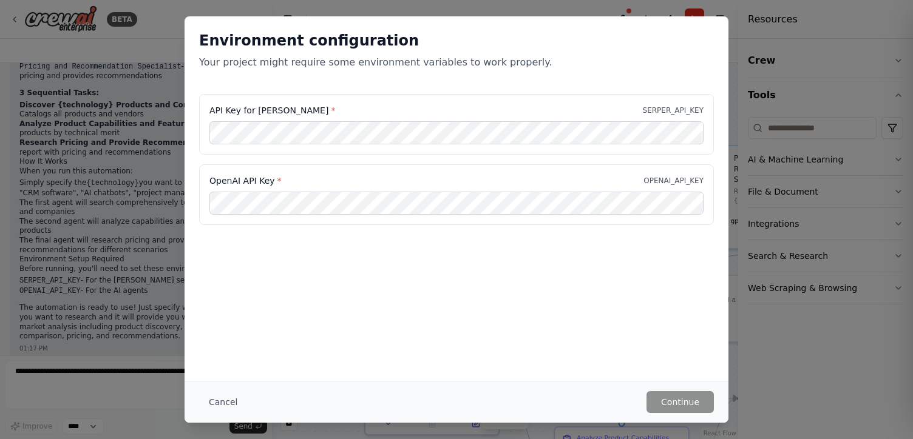  I want to click on button: Cancel, so click(223, 402).